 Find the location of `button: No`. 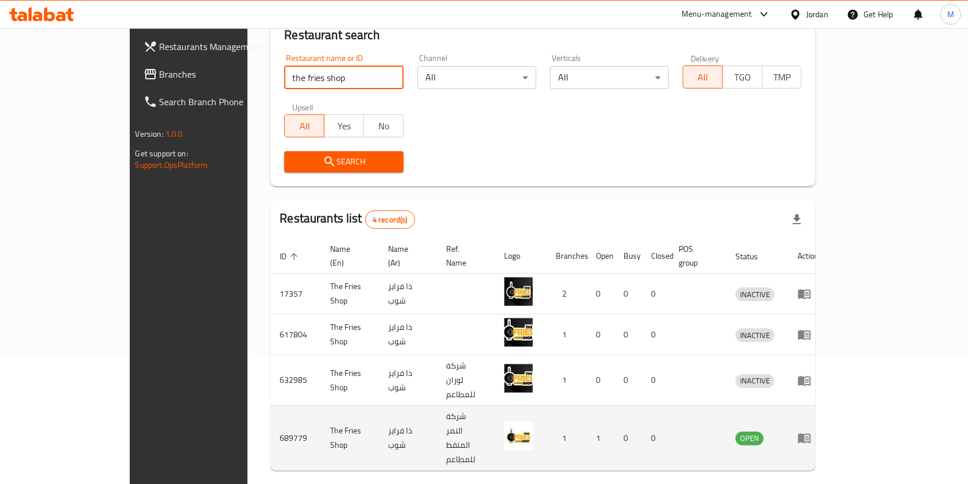

button: No is located at coordinates (384, 126).